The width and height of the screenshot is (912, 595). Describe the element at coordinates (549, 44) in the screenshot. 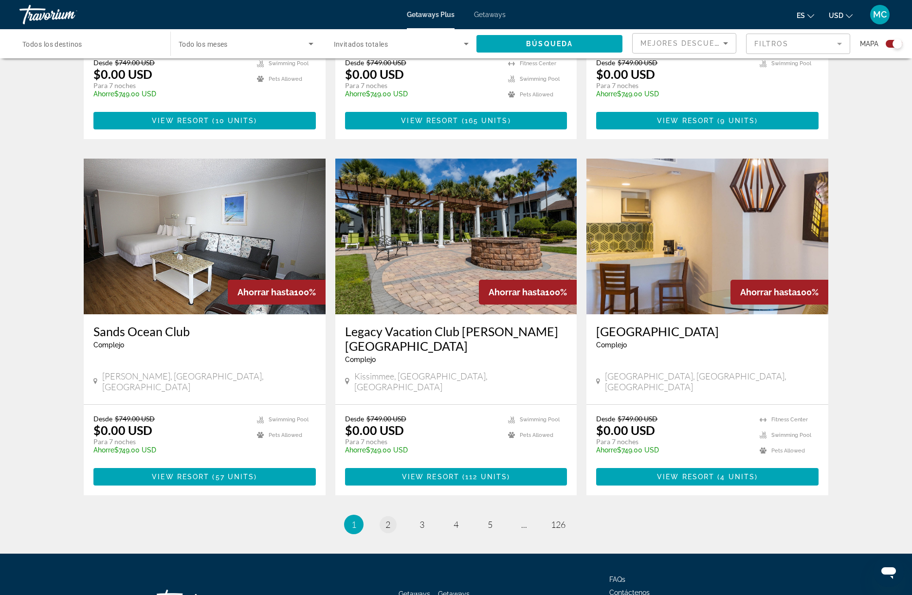

I see `span: Búsqueda` at that location.